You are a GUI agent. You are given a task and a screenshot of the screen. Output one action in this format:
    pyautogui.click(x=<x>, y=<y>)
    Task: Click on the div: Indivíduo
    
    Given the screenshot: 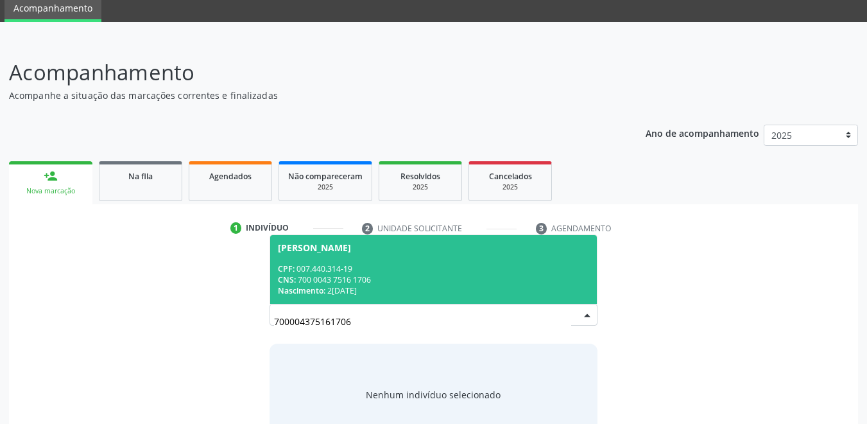 What is the action you would take?
    pyautogui.click(x=267, y=228)
    